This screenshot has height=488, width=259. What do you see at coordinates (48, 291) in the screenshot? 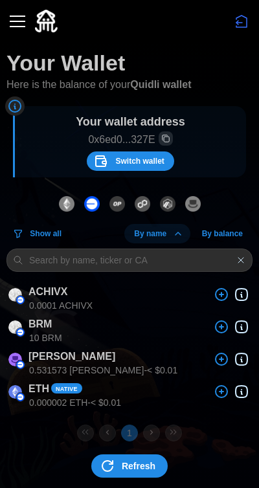
I see `strong: ACHIVX` at bounding box center [48, 291].